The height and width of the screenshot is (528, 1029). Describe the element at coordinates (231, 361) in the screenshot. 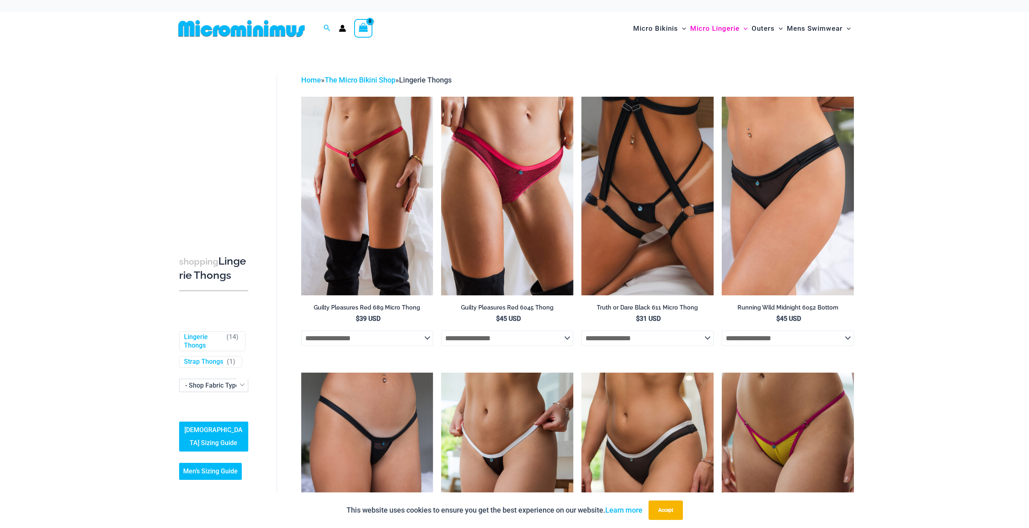

I see `span: 1` at that location.